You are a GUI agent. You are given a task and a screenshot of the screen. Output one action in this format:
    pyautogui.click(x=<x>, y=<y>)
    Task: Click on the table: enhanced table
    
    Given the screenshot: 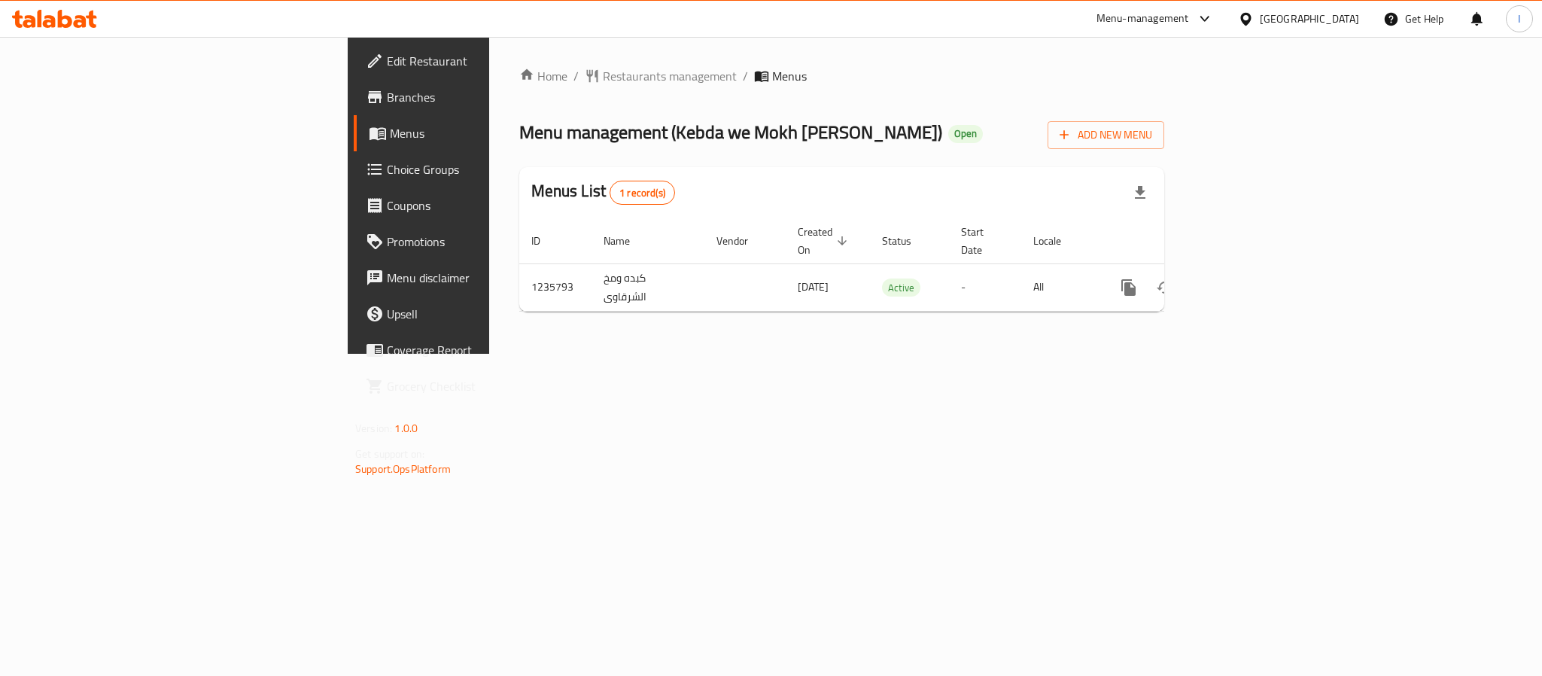 What is the action you would take?
    pyautogui.click(x=893, y=265)
    